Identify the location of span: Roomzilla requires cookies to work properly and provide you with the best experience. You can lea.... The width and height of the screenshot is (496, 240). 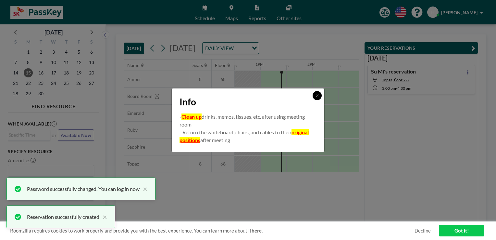
(212, 230).